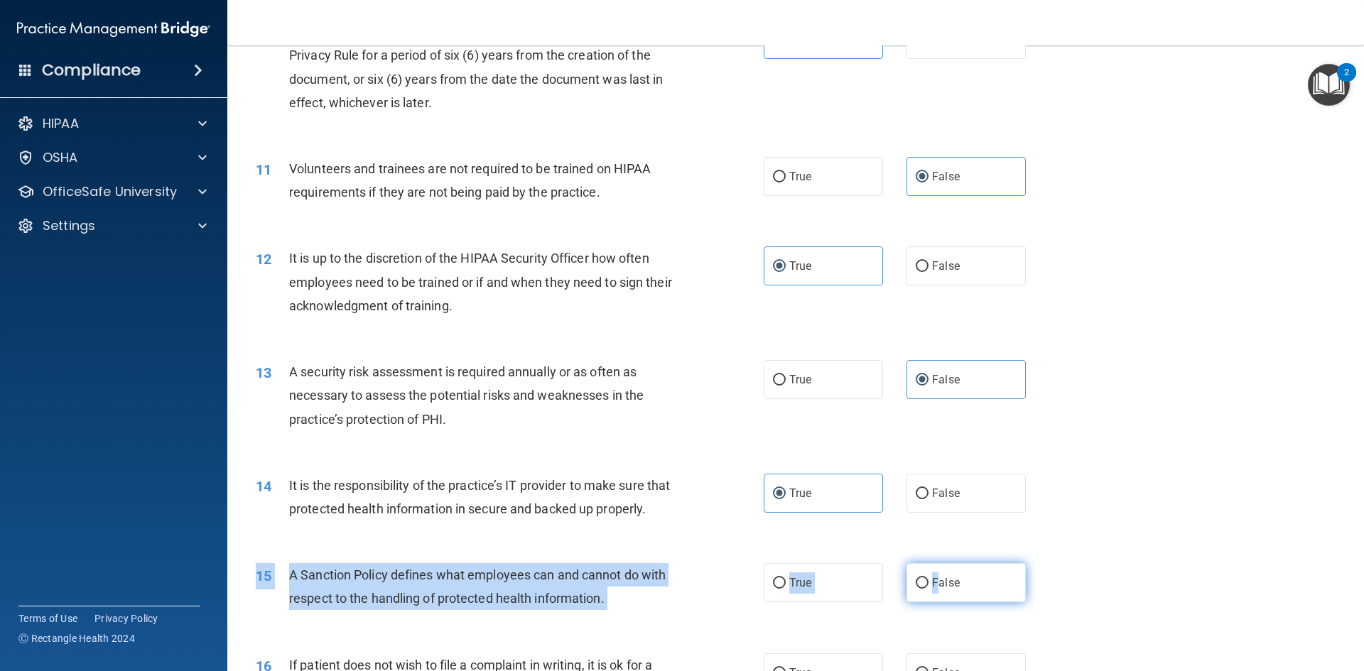 This screenshot has height=671, width=1364. What do you see at coordinates (264, 170) in the screenshot?
I see `span: 11` at bounding box center [264, 170].